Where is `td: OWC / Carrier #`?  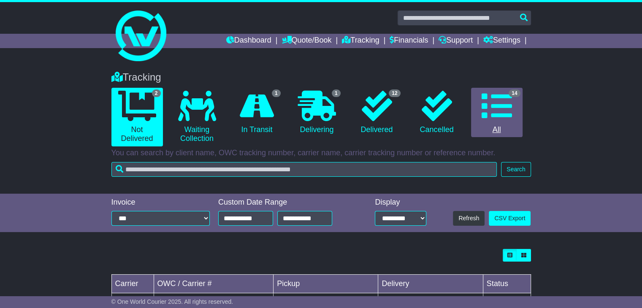
td: OWC / Carrier # is located at coordinates (214, 284).